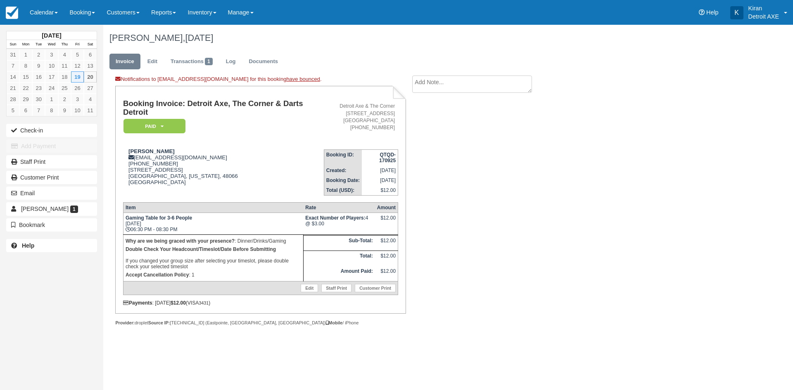 This screenshot has height=390, width=793. What do you see at coordinates (90, 88) in the screenshot?
I see `a: 27` at bounding box center [90, 88].